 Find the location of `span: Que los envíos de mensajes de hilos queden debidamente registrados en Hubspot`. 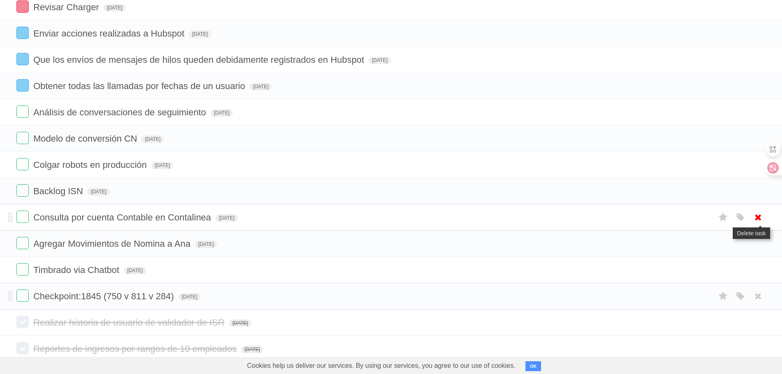

span: Que los envíos de mensajes de hilos queden debidamente registrados en Hubspot is located at coordinates (199, 60).